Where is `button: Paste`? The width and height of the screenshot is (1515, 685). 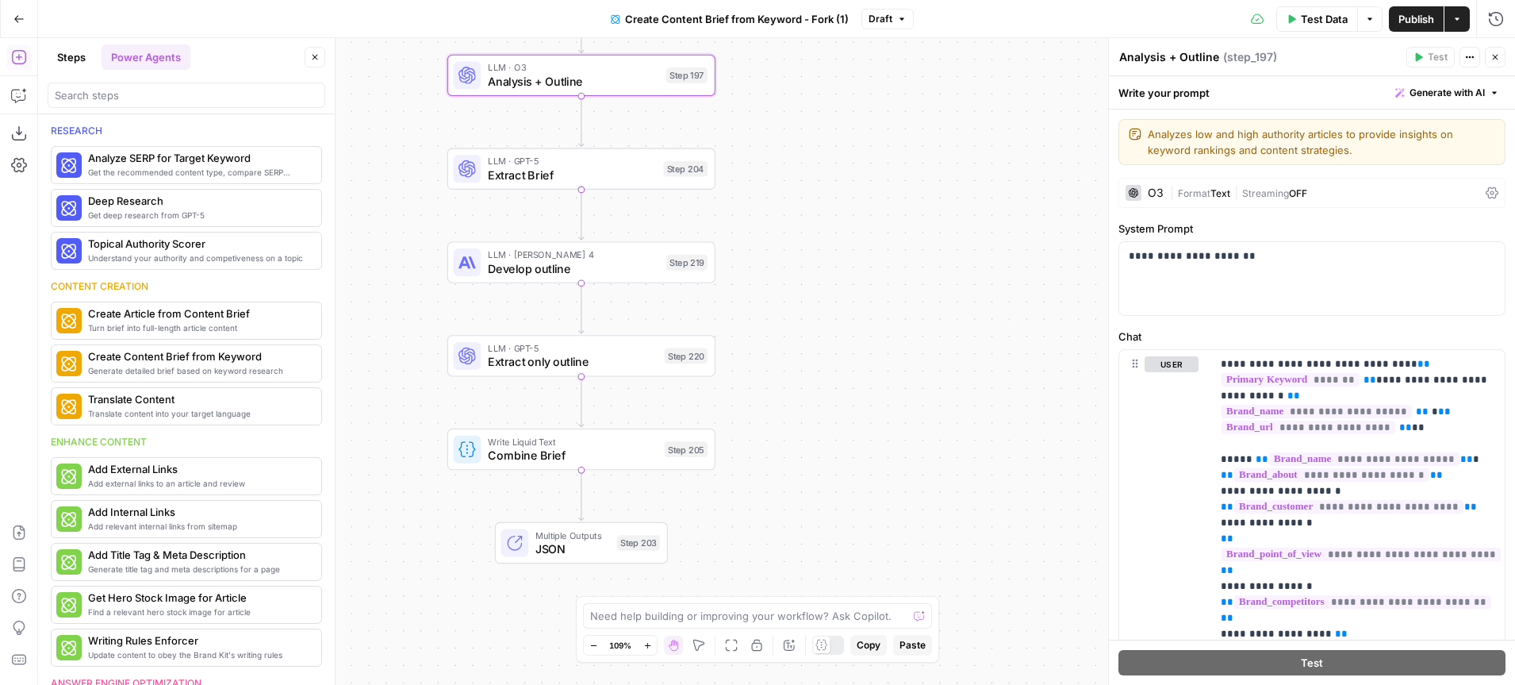
button: Paste is located at coordinates (912, 645).